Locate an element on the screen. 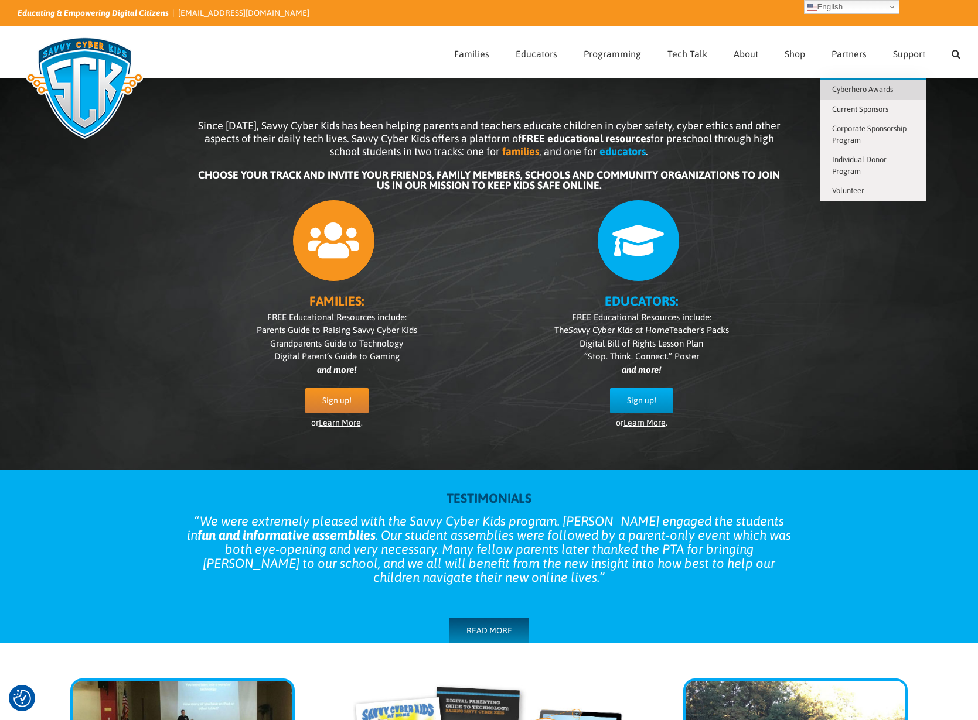 This screenshot has height=720, width=978. a: Tech Talk is located at coordinates (687, 52).